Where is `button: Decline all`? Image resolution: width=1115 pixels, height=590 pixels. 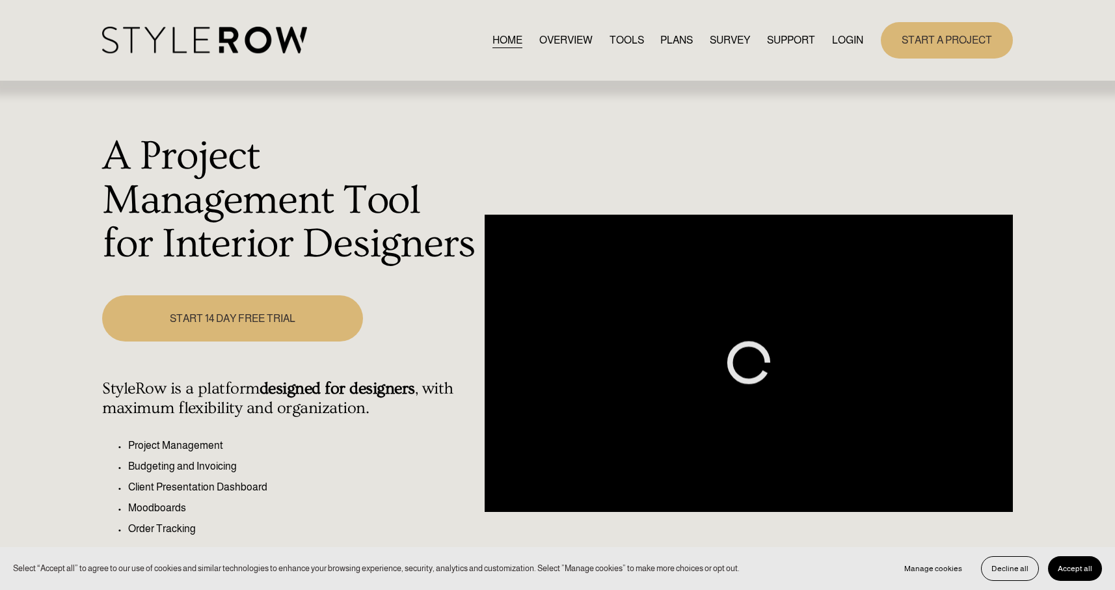 button: Decline all is located at coordinates (1010, 569).